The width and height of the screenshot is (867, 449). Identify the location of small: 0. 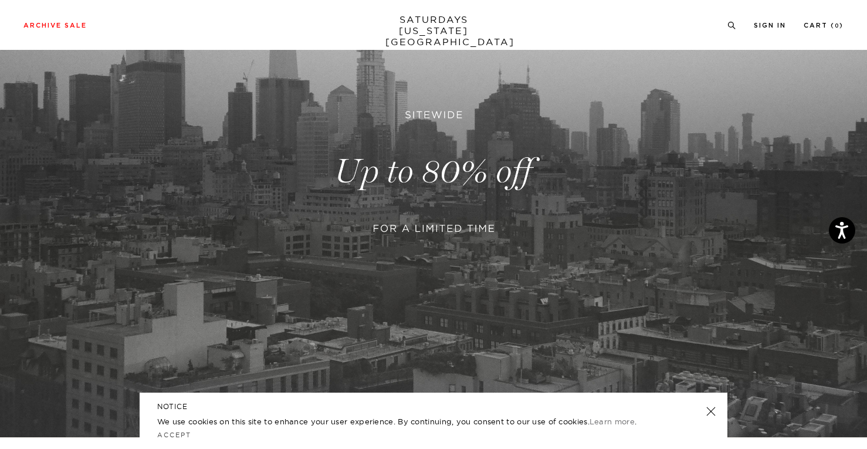
(837, 26).